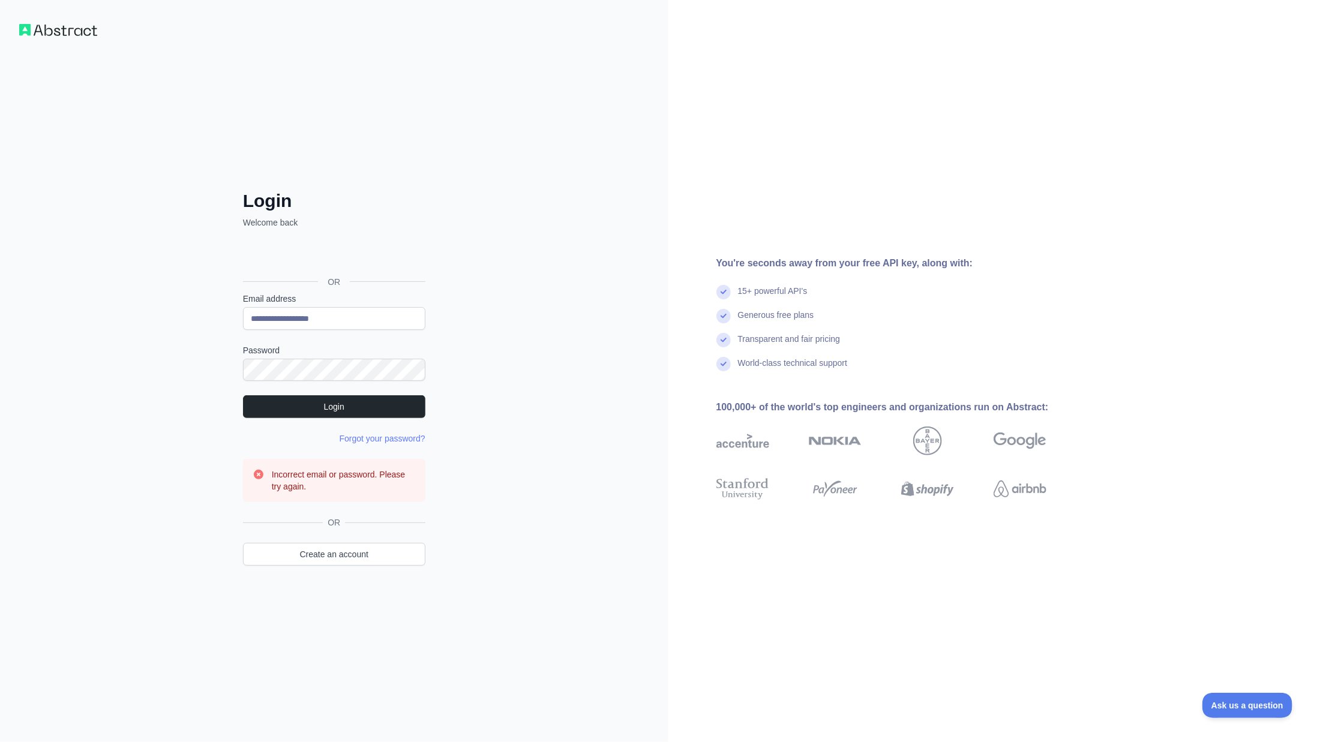 The width and height of the screenshot is (1317, 742). What do you see at coordinates (382, 439) in the screenshot?
I see `a: Forgot your password?` at bounding box center [382, 439].